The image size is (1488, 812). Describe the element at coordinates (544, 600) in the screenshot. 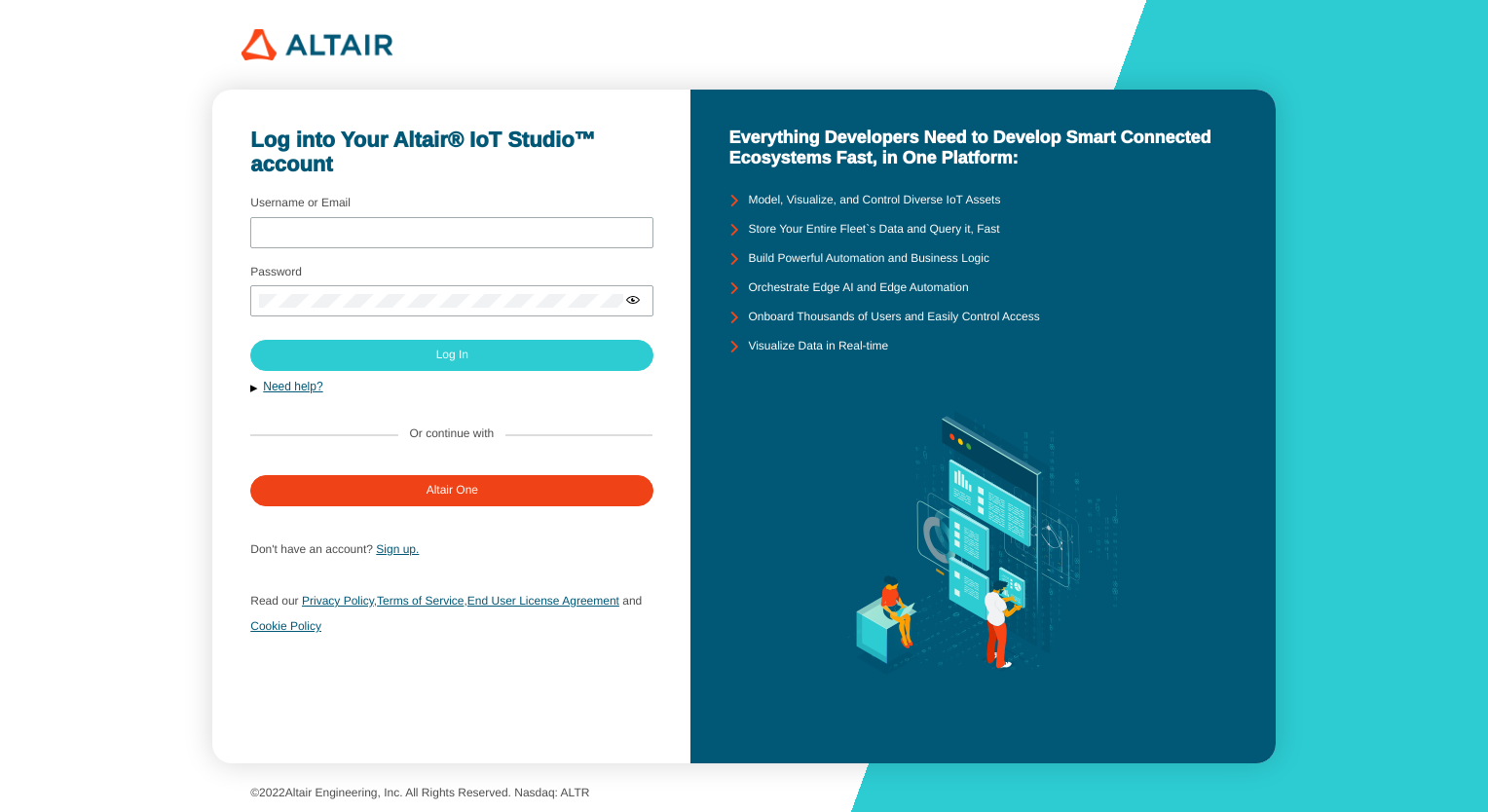

I see `a: End User License Agreement` at that location.